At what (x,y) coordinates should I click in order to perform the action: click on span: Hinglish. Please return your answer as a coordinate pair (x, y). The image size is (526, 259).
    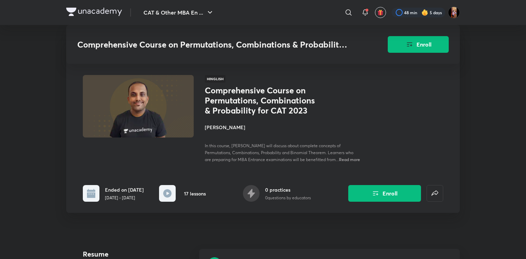
    Looking at the image, I should click on (215, 79).